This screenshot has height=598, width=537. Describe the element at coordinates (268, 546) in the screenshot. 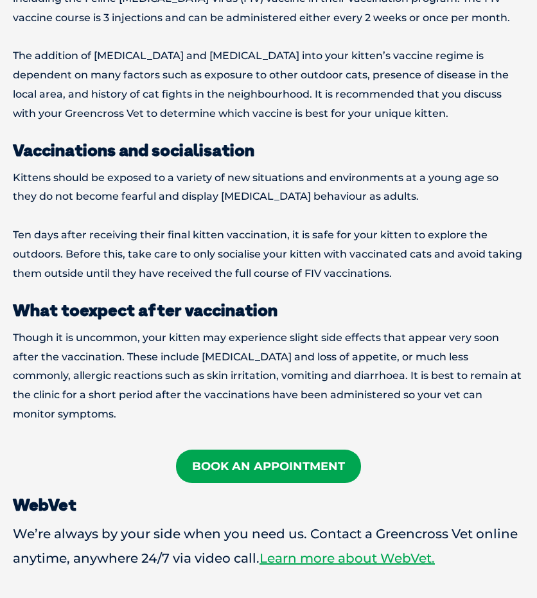

I see `p: We’re always by your side when you need us. Contact a Greencross Vet online anytime, anywhere 24/...` at that location.